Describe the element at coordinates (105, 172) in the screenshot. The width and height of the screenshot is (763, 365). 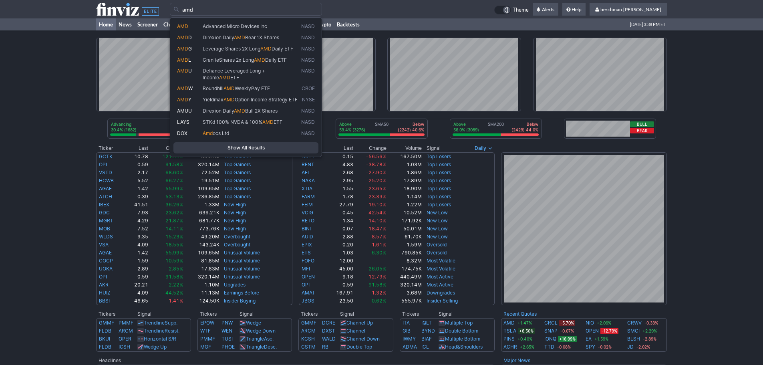
I see `a: VSTD` at that location.